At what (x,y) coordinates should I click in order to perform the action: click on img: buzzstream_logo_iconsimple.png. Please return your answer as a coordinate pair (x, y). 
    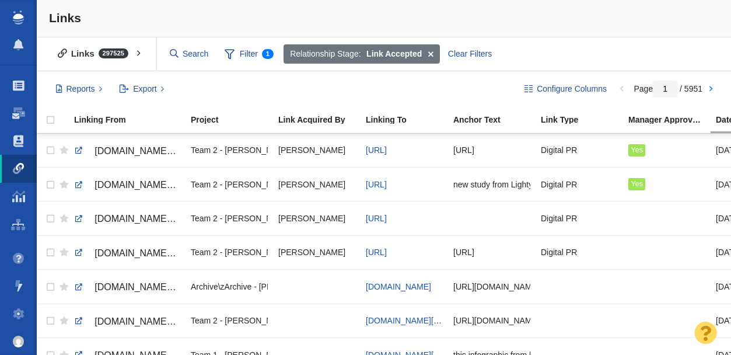
    Looking at the image, I should click on (18, 18).